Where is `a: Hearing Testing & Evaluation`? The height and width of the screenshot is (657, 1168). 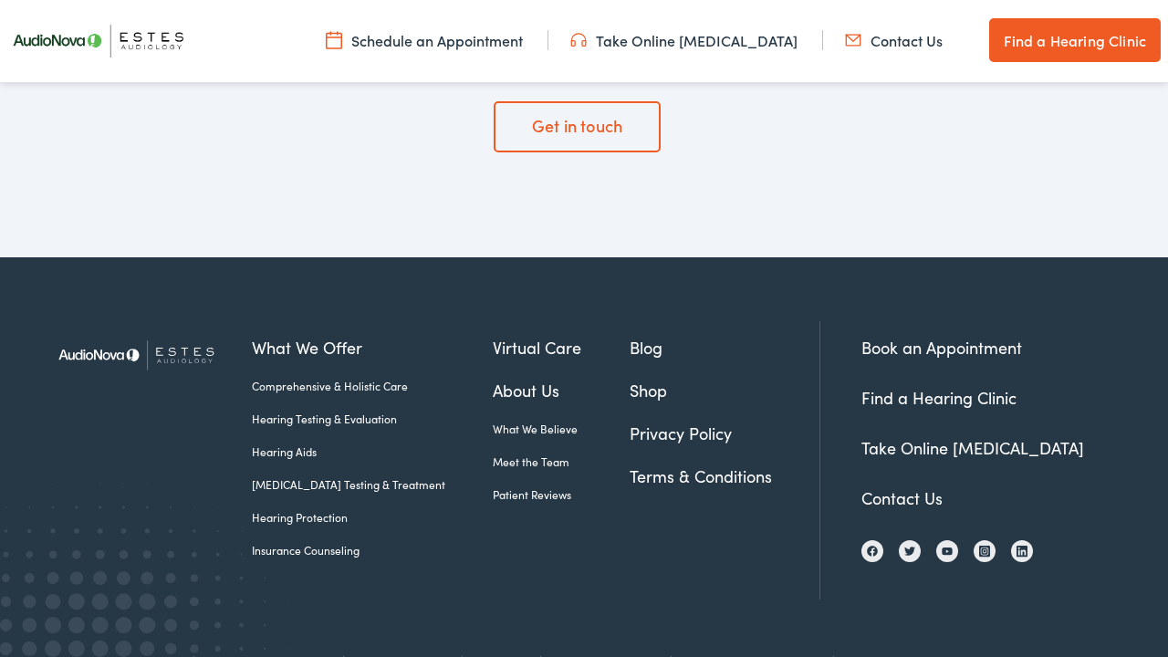 a: Hearing Testing & Evaluation is located at coordinates (372, 419).